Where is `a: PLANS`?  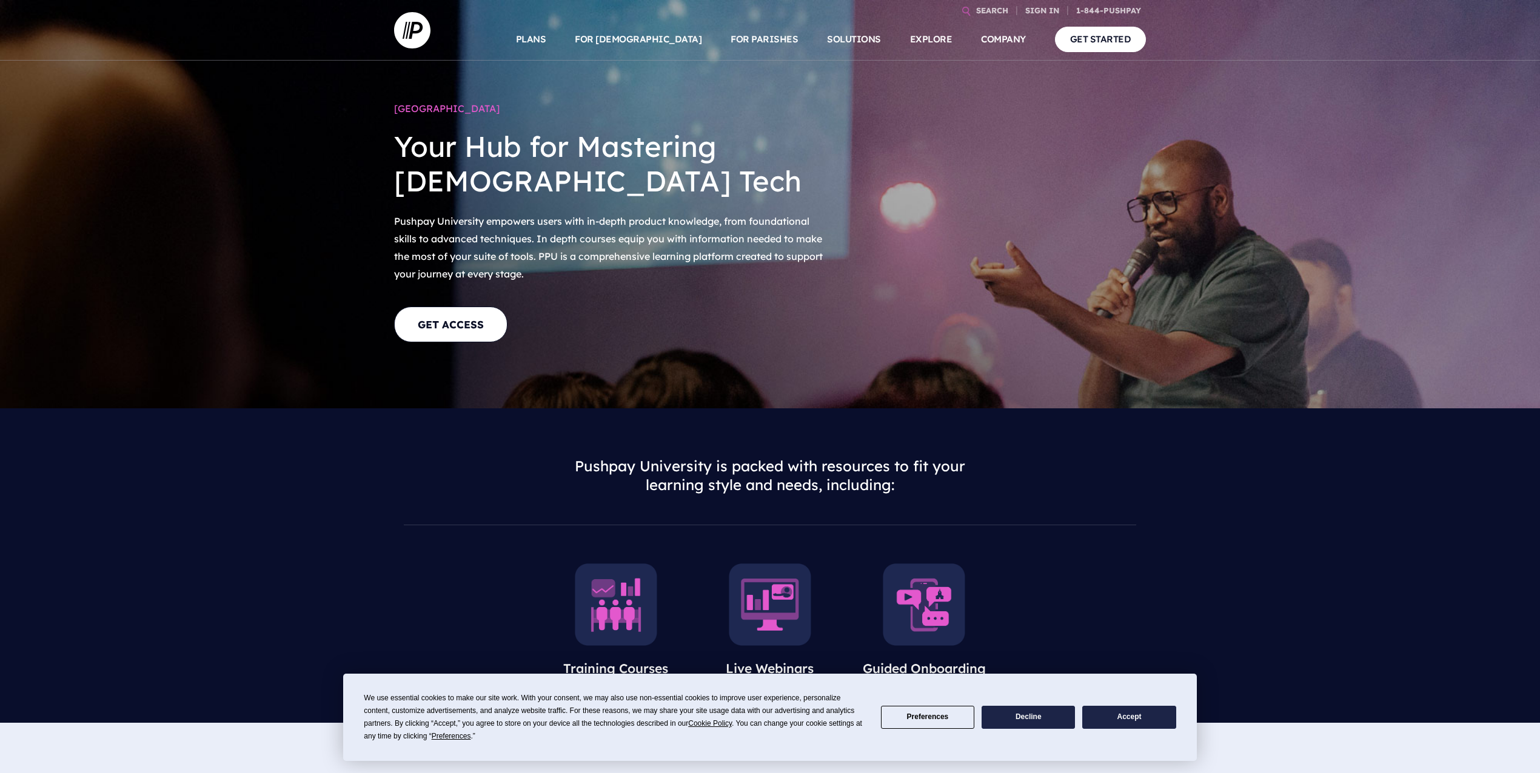 a: PLANS is located at coordinates (531, 39).